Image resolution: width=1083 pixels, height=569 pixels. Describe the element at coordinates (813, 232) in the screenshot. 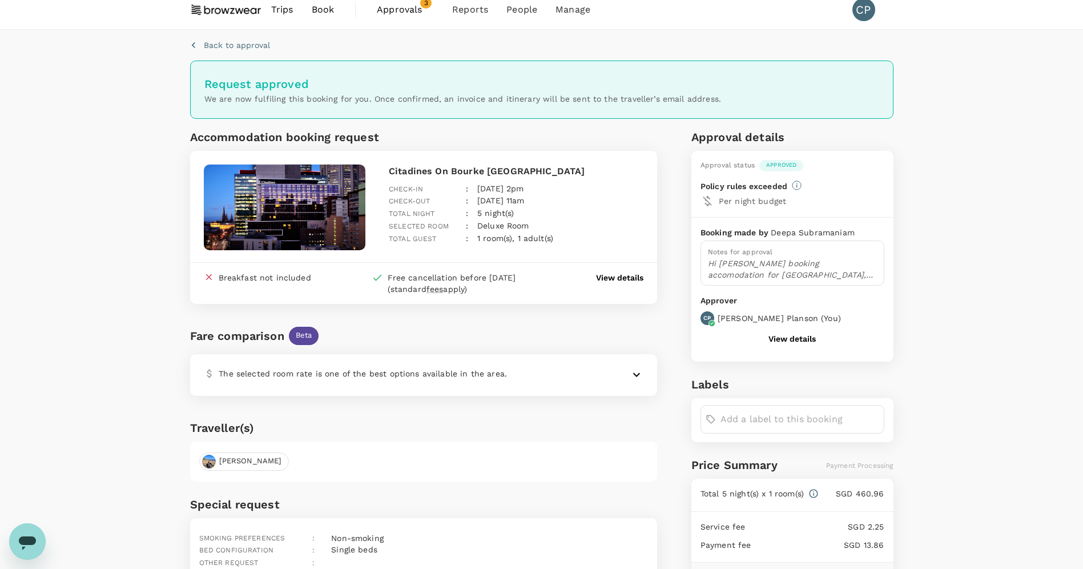

I see `p: Deepa Subramaniam` at that location.